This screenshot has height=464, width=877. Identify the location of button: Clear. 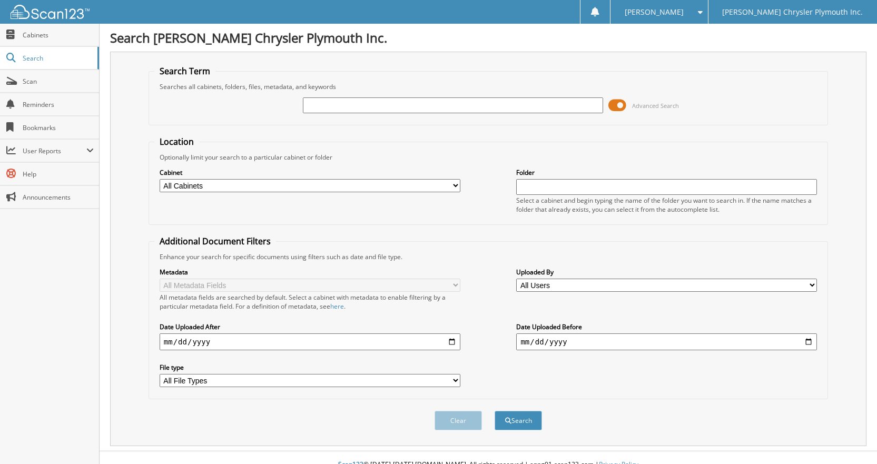
(458, 420).